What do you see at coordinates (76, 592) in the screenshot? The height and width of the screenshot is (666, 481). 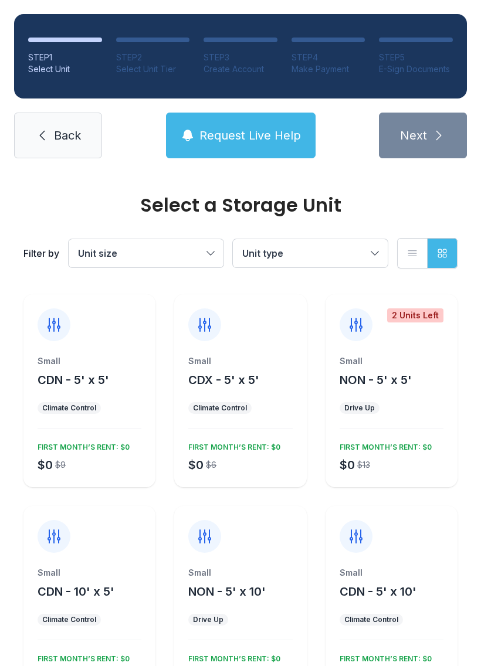 I see `span: CDN - 10' x 5'` at bounding box center [76, 592].